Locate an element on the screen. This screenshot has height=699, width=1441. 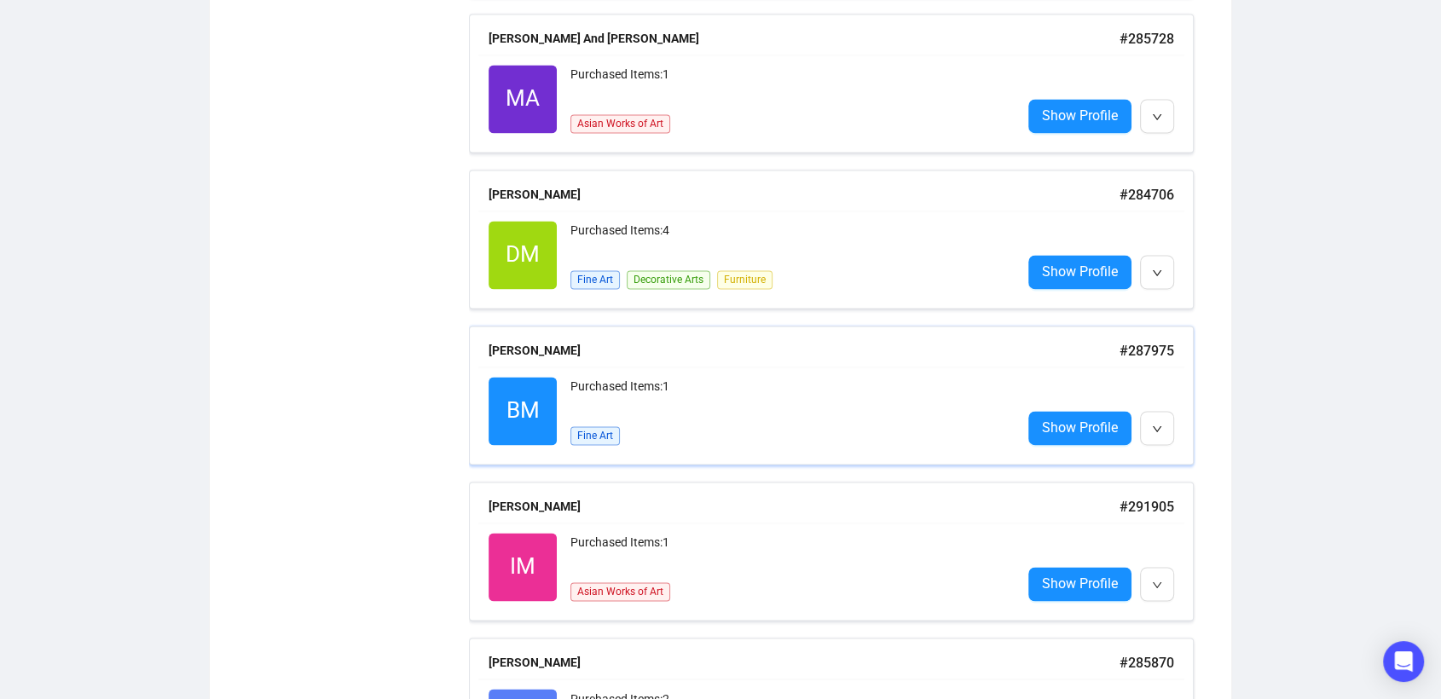
span: # 291905 is located at coordinates (1147, 507).